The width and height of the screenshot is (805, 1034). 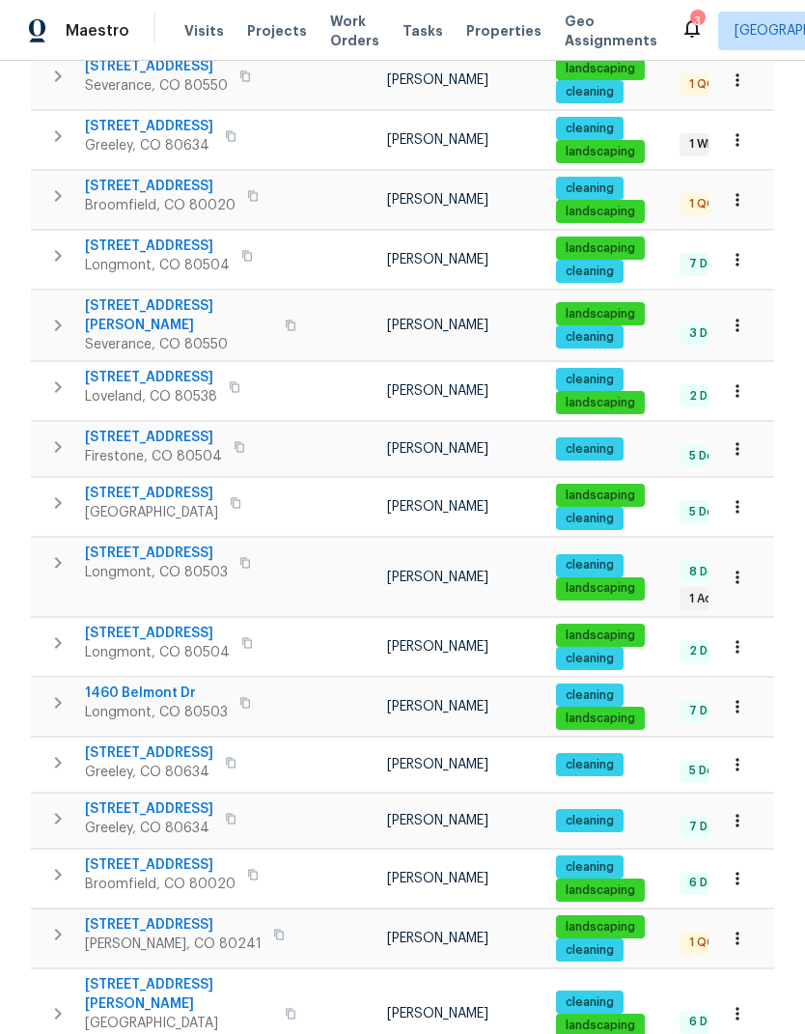 I want to click on span: Geo Assignments, so click(x=611, y=31).